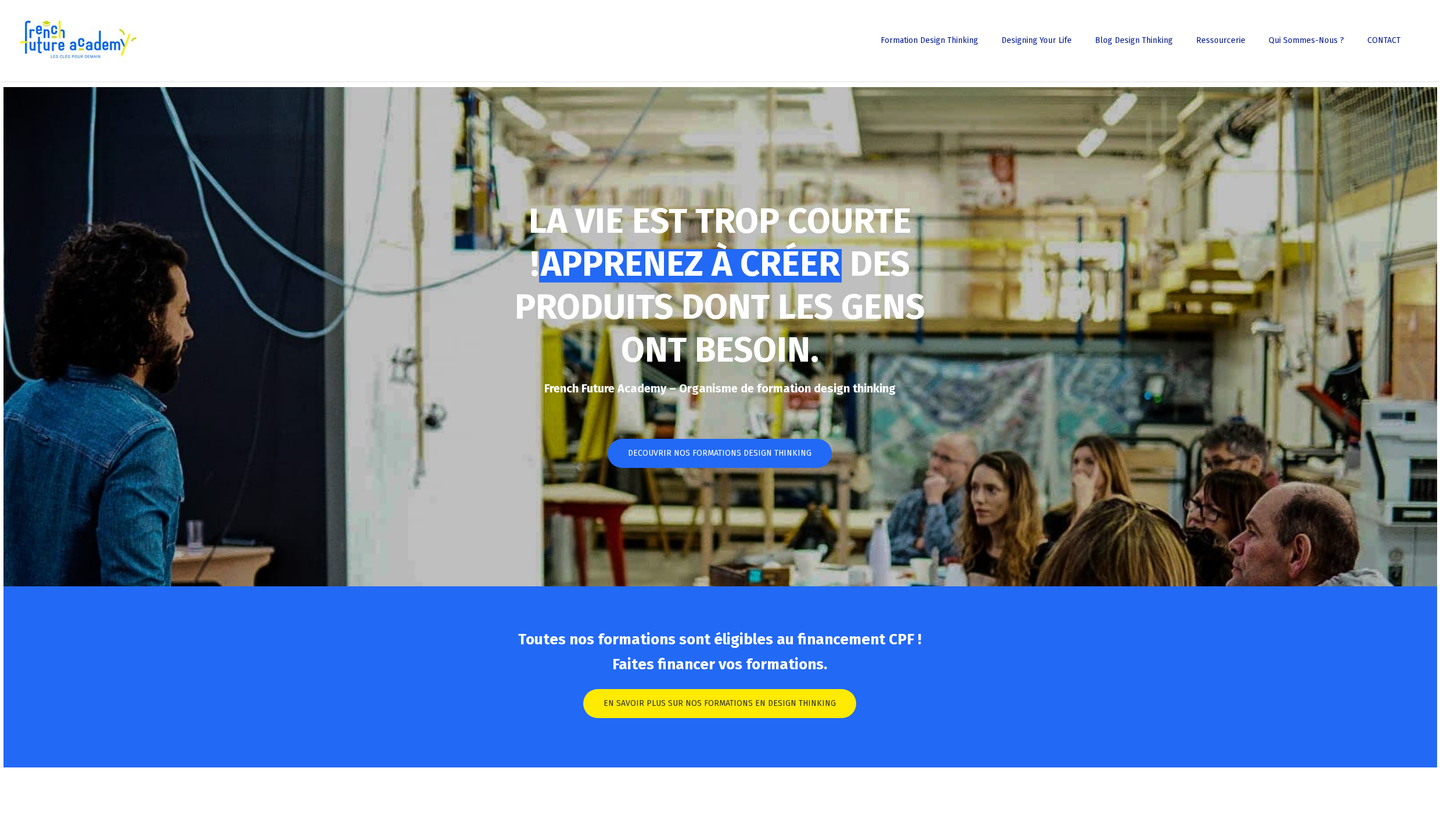  Describe the element at coordinates (719, 704) in the screenshot. I see `a: EN SAVOIR PLUS SUR NOS FORMATIONS EN DESIGN THINKING` at that location.